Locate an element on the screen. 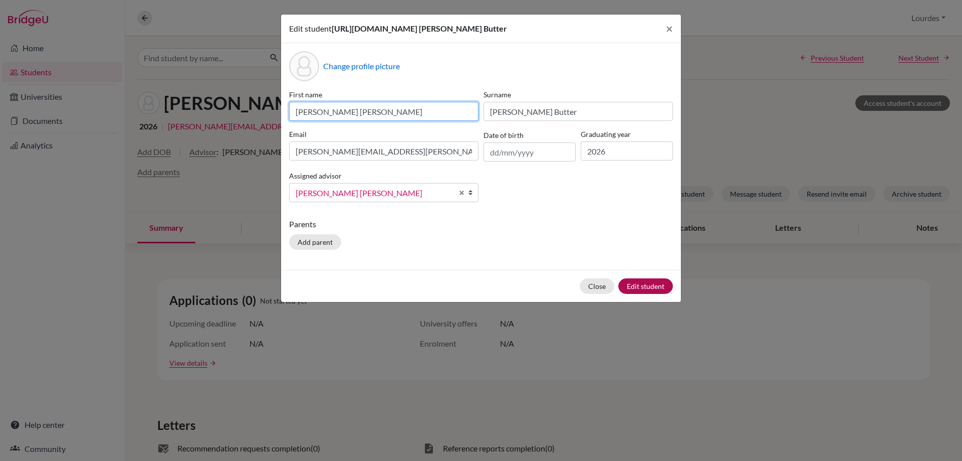  button: Edit student is located at coordinates (646, 286).